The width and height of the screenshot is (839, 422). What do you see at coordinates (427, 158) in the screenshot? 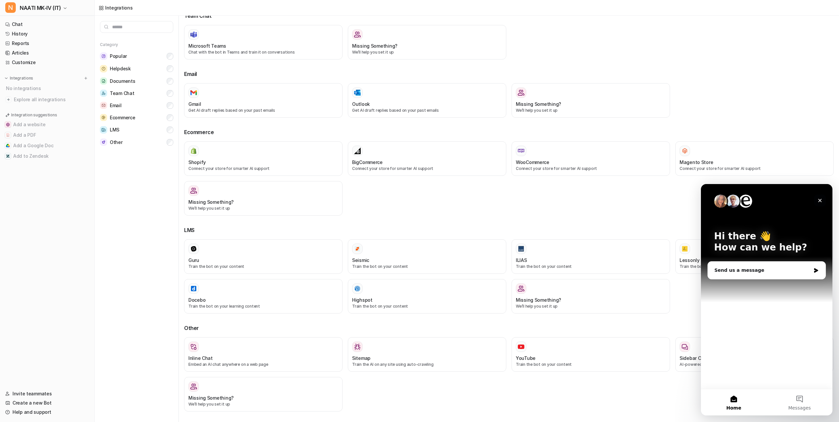
I see `button: BigCommerceBigCommerceConnect your store for smarter AI support` at bounding box center [427, 158].